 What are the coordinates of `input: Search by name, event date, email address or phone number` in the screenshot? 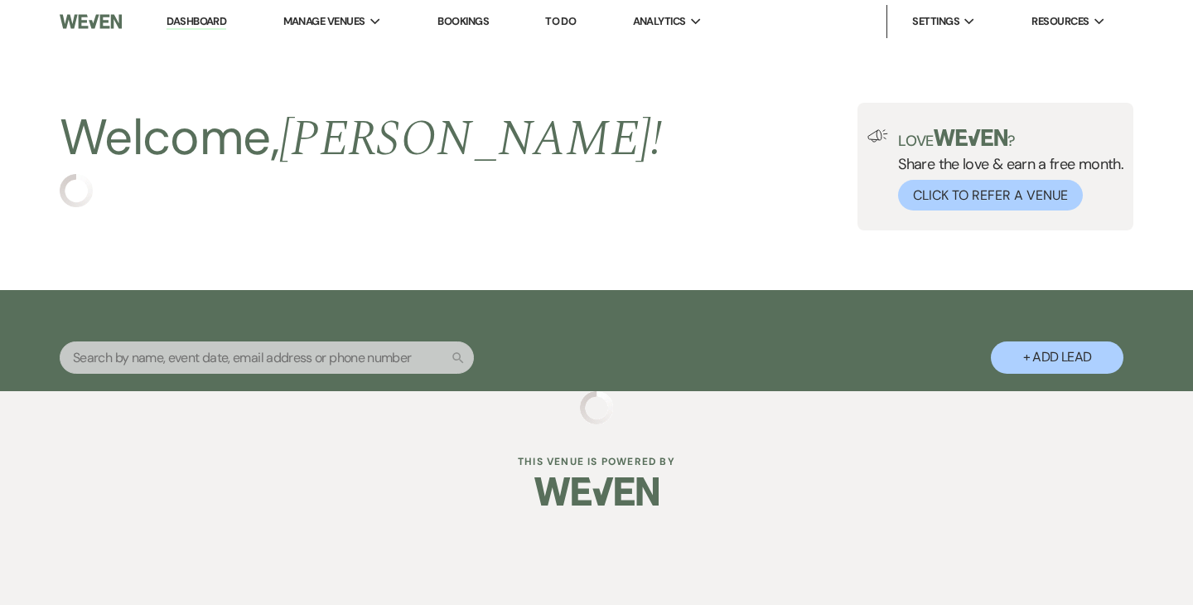 It's located at (267, 357).